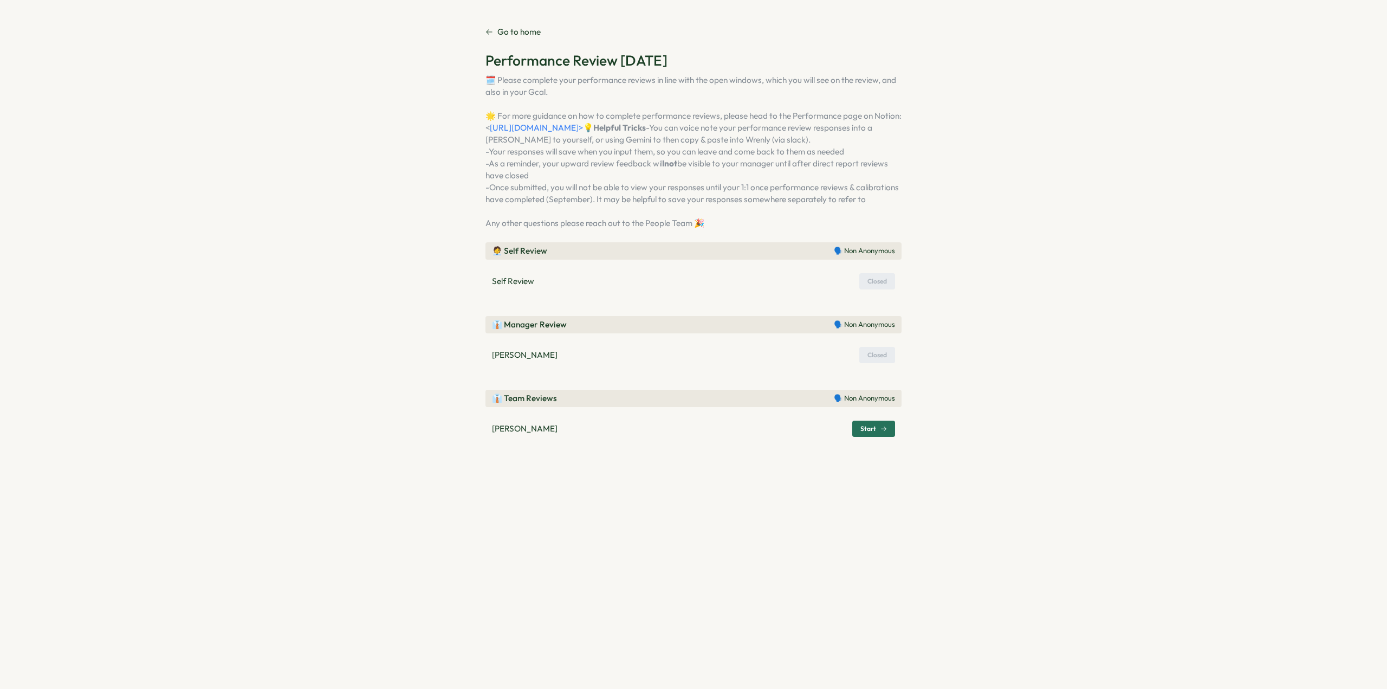 The height and width of the screenshot is (689, 1387). I want to click on p: Self Review, so click(513, 281).